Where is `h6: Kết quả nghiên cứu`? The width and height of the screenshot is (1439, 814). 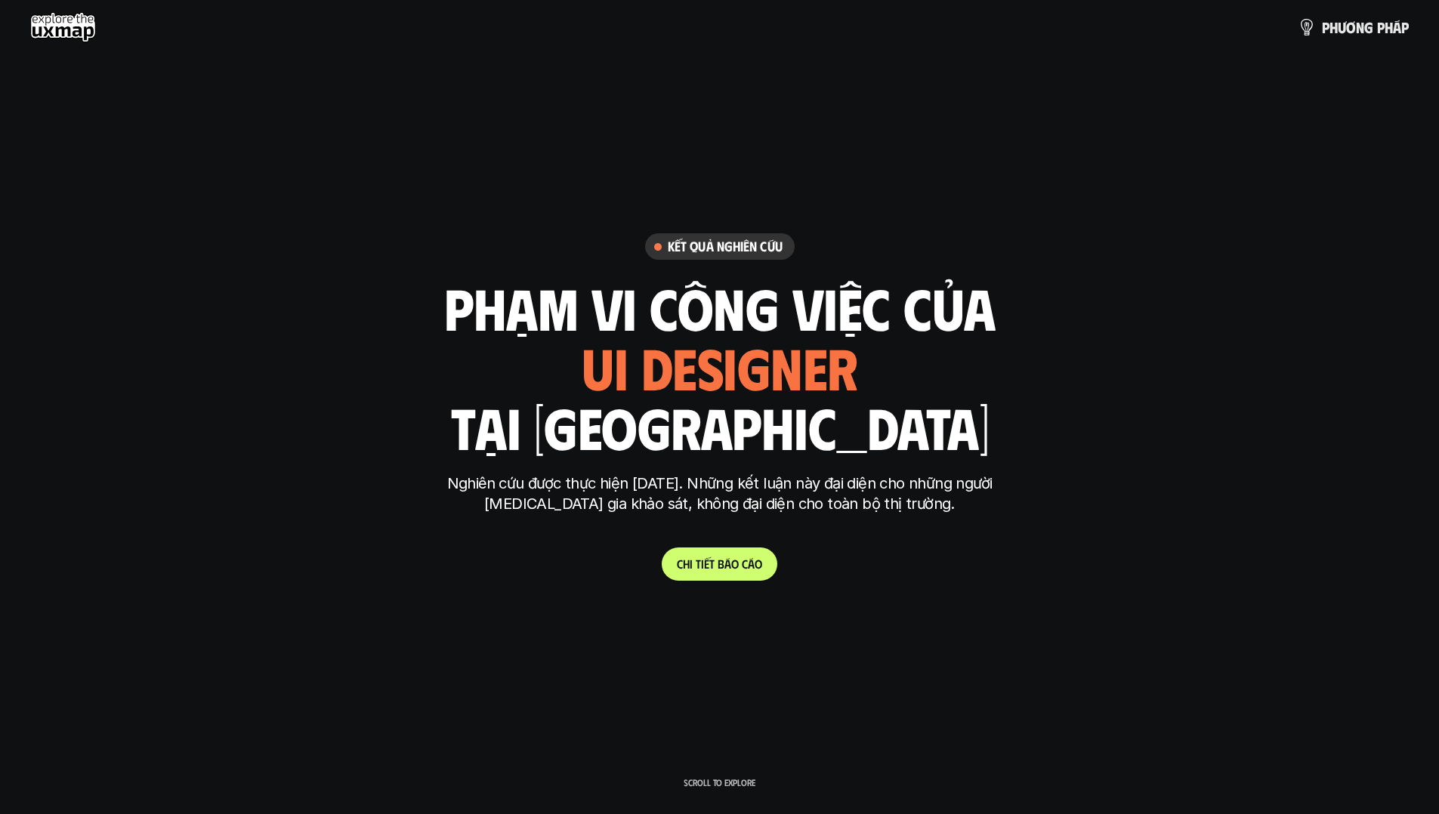 h6: Kết quả nghiên cứu is located at coordinates (725, 246).